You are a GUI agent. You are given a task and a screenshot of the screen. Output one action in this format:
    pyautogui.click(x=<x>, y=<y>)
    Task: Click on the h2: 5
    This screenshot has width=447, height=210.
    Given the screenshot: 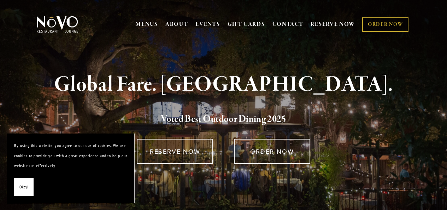 What is the action you would take?
    pyautogui.click(x=223, y=119)
    